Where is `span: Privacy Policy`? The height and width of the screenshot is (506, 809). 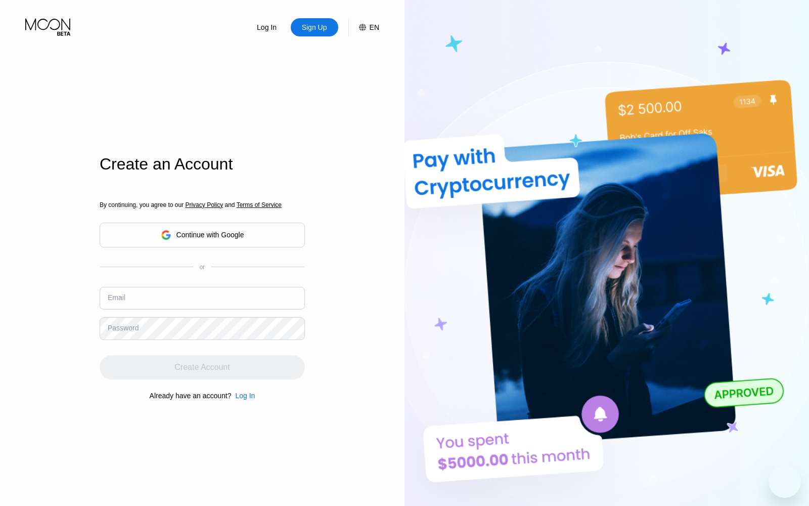 span: Privacy Policy is located at coordinates (204, 205).